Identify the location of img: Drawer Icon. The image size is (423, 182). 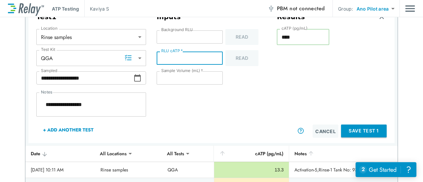
(411, 9).